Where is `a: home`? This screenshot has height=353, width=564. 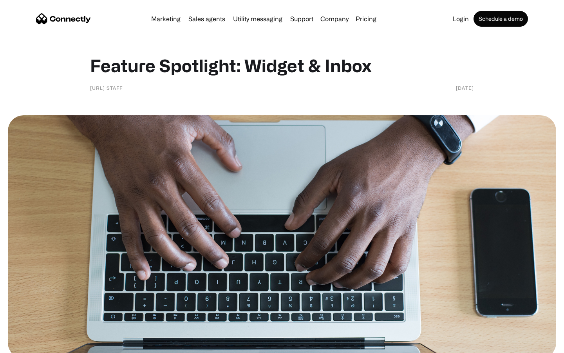
a: home is located at coordinates (63, 19).